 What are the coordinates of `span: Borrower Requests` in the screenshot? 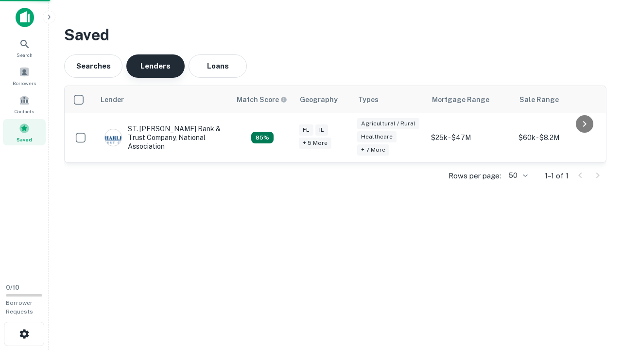 It's located at (19, 307).